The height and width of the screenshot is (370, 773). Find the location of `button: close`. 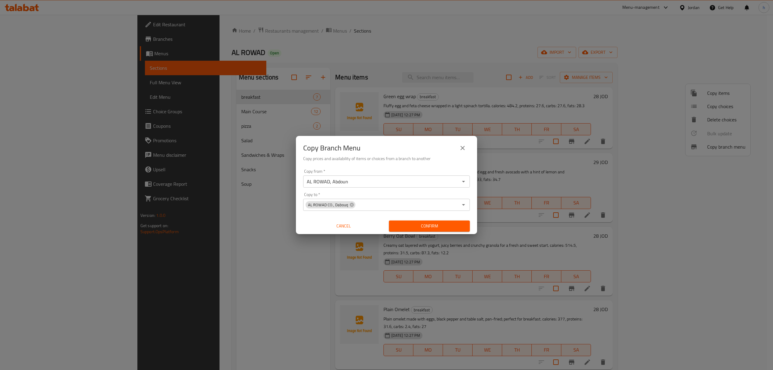

button: close is located at coordinates (462, 148).